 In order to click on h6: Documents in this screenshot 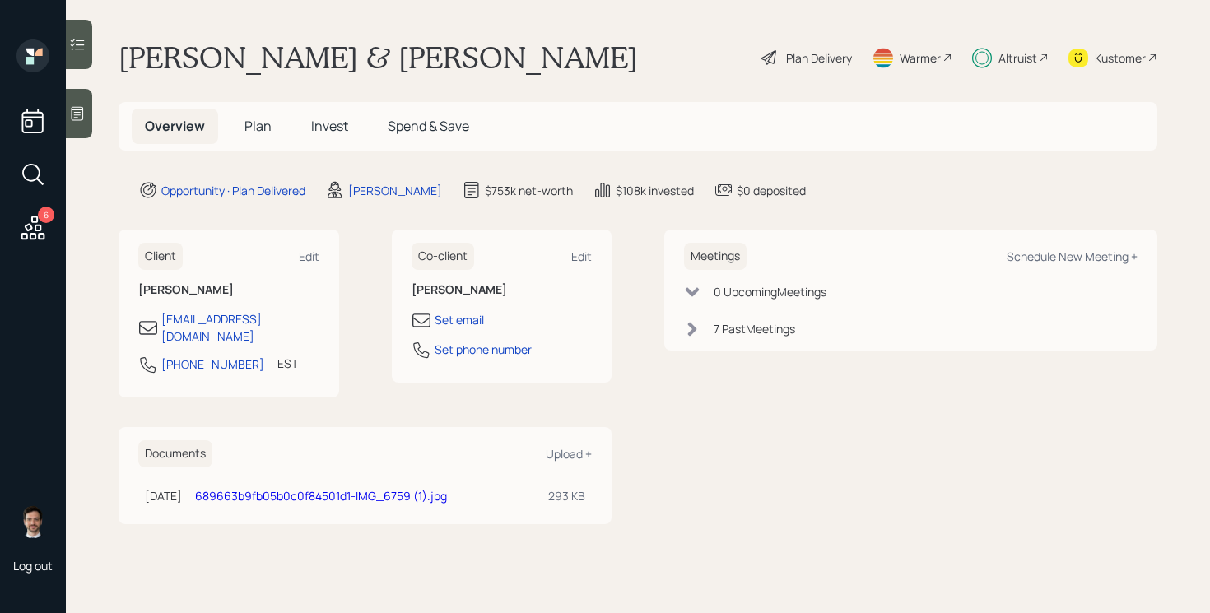, I will do `click(175, 454)`.